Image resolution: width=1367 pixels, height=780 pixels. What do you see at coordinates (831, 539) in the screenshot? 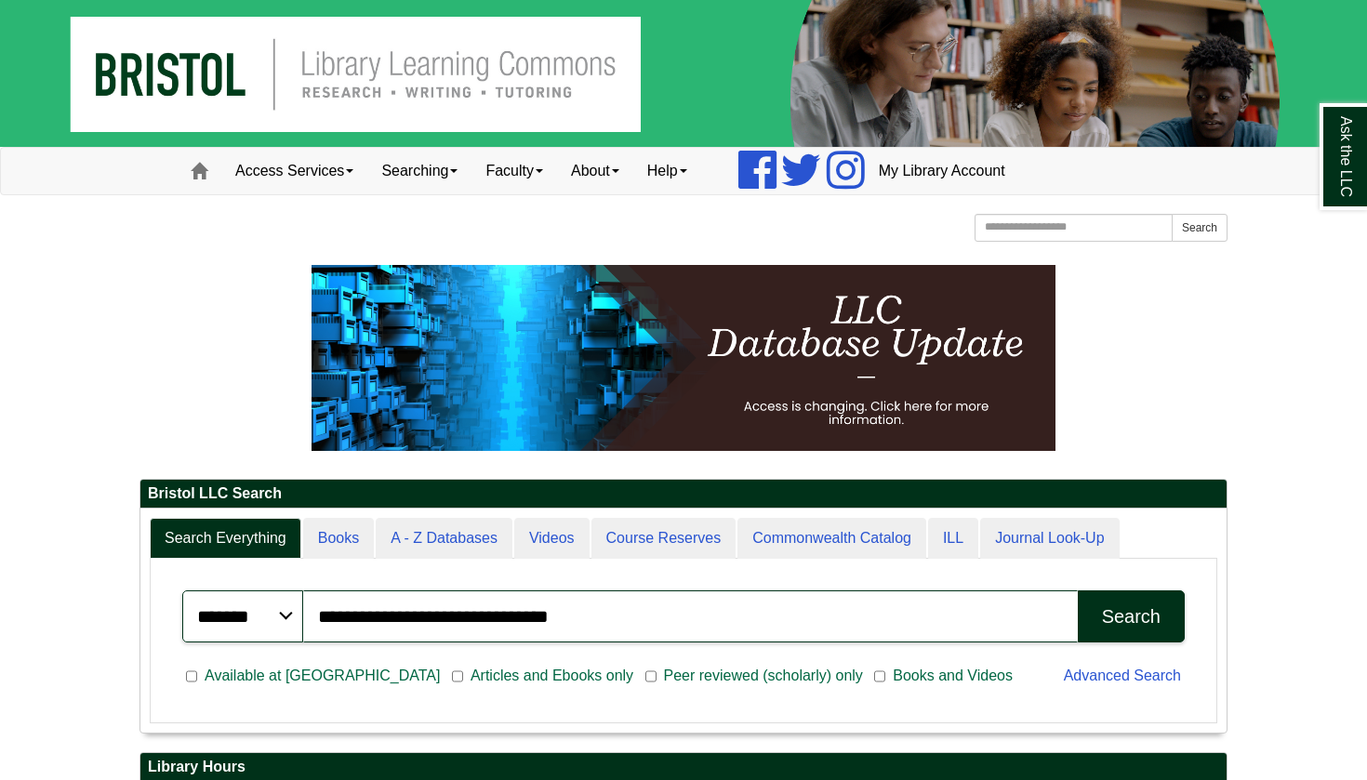
I see `a: Commonwealth Catalog` at bounding box center [831, 539].